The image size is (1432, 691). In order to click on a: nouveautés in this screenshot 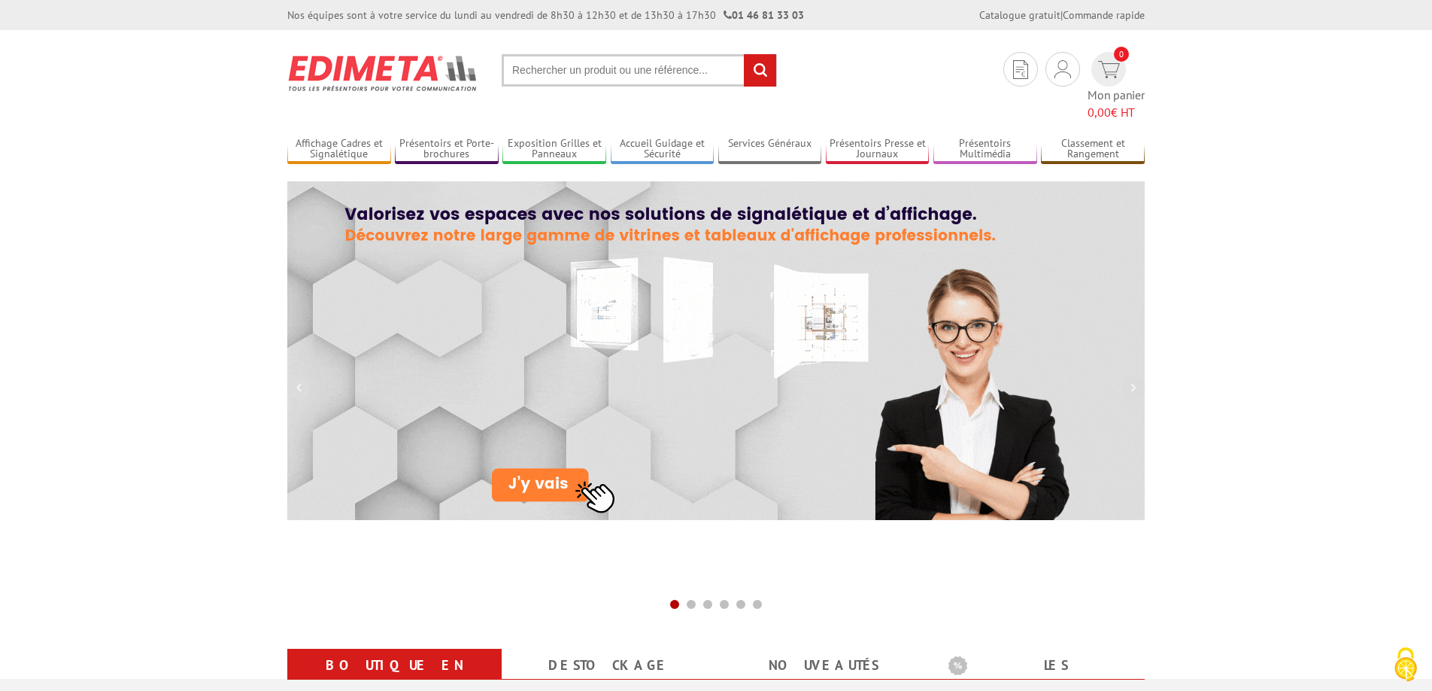, I will do `click(823, 665)`.